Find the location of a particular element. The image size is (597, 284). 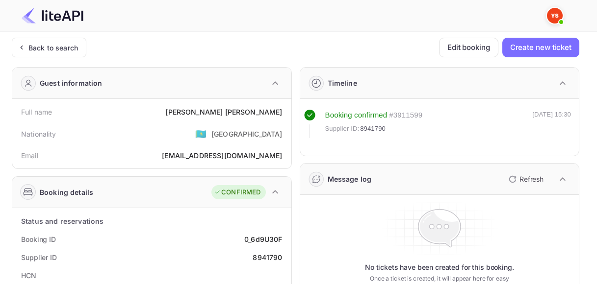

div: Full name is located at coordinates (36, 112).